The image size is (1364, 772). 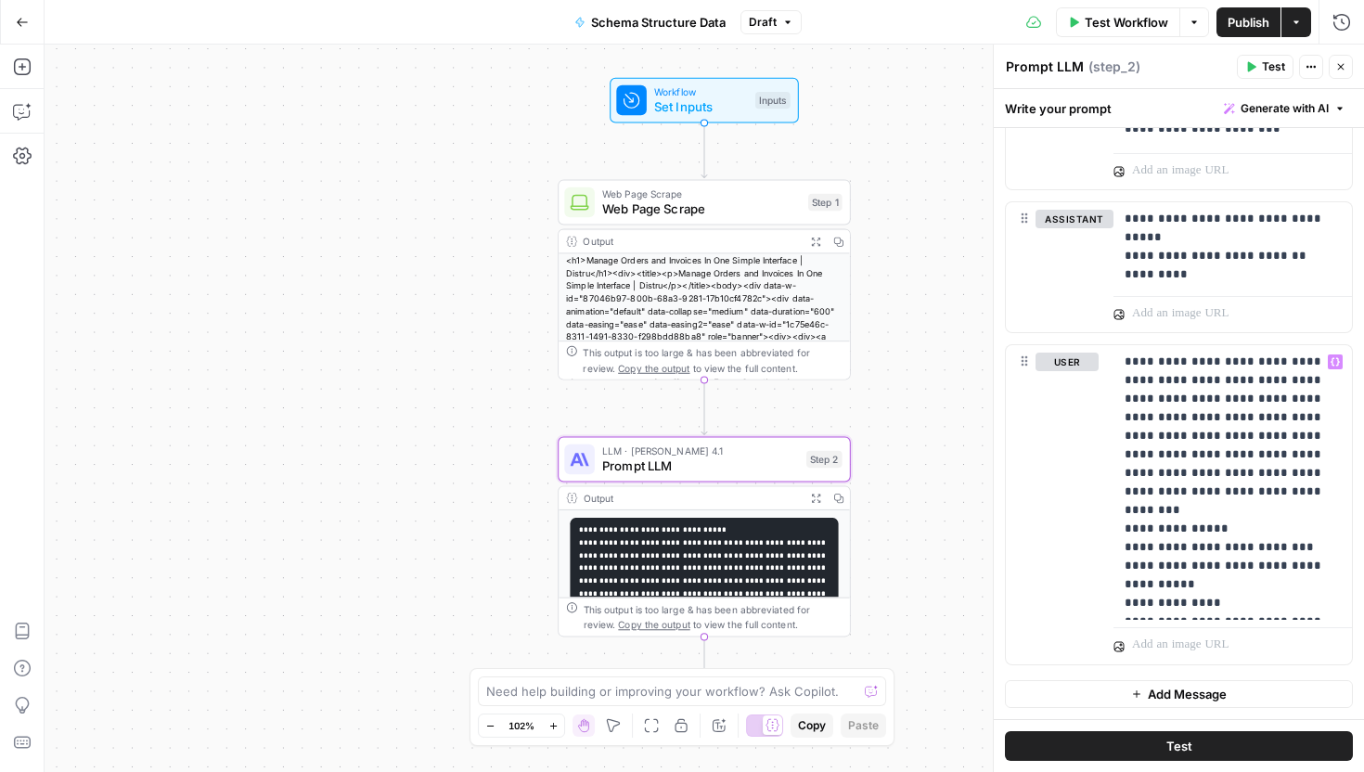 I want to click on span: Schema Structure Data, so click(x=658, y=22).